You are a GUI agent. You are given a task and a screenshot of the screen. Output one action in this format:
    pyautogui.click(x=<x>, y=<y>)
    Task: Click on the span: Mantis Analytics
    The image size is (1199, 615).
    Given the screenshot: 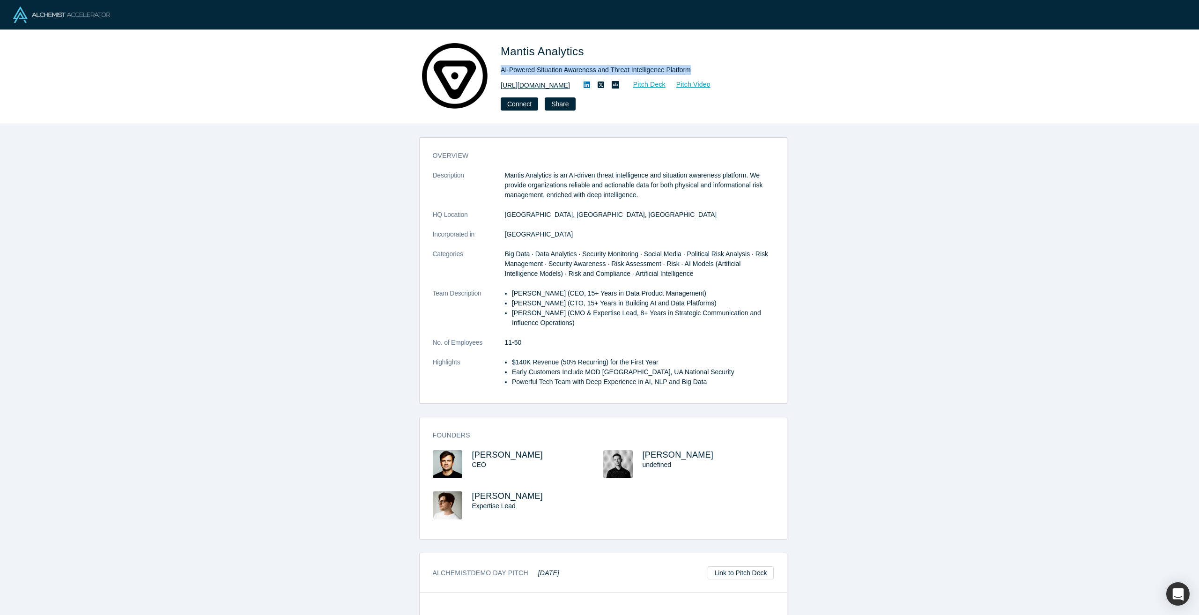 What is the action you would take?
    pyautogui.click(x=544, y=51)
    